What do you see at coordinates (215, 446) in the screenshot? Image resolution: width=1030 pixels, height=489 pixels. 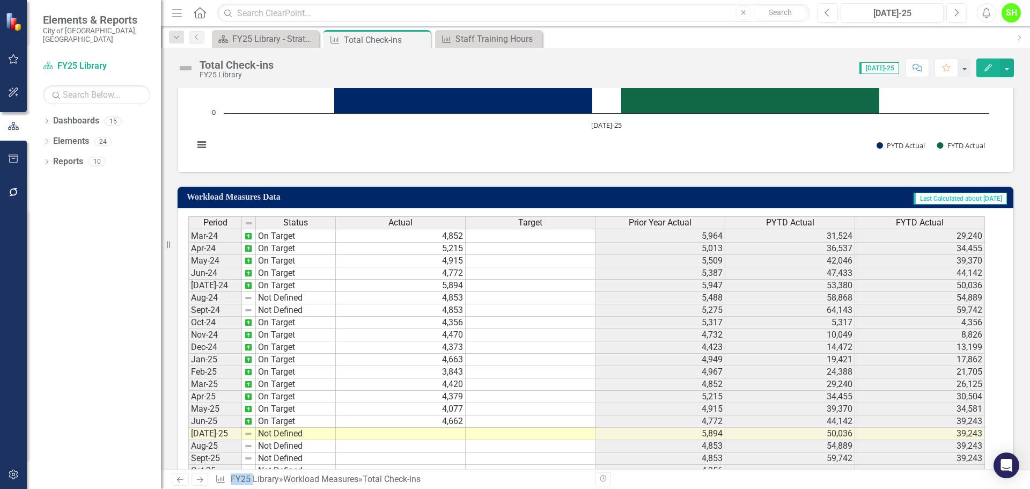 I see `td: Aug-25` at bounding box center [215, 446].